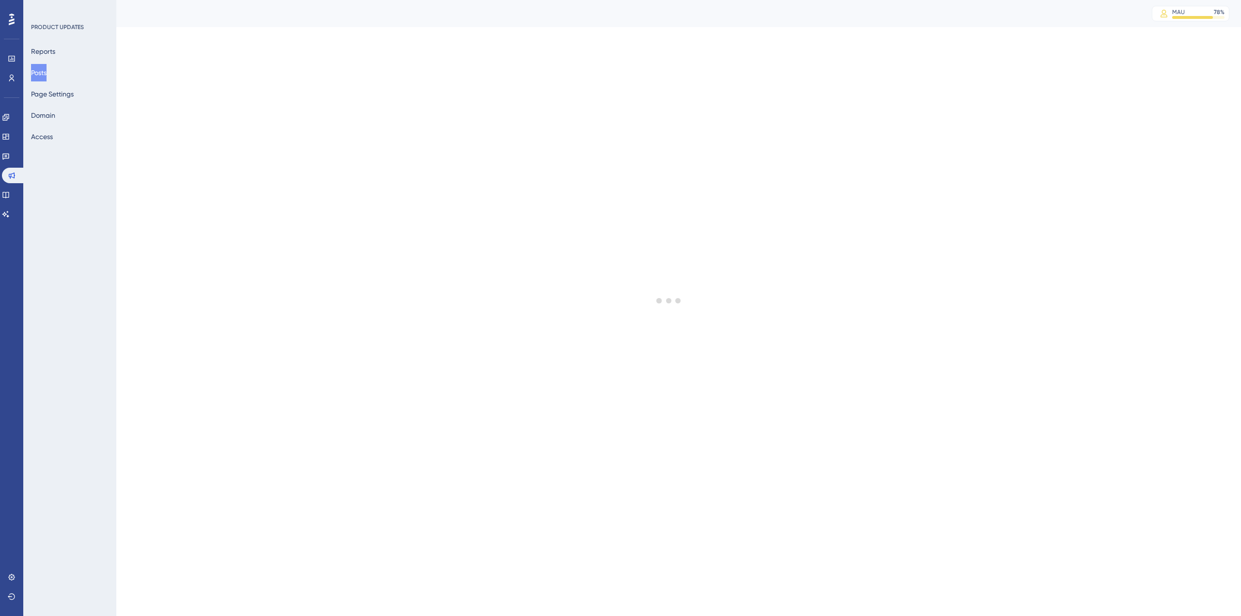 The image size is (1241, 616). What do you see at coordinates (1179, 12) in the screenshot?
I see `div: MAU` at bounding box center [1179, 12].